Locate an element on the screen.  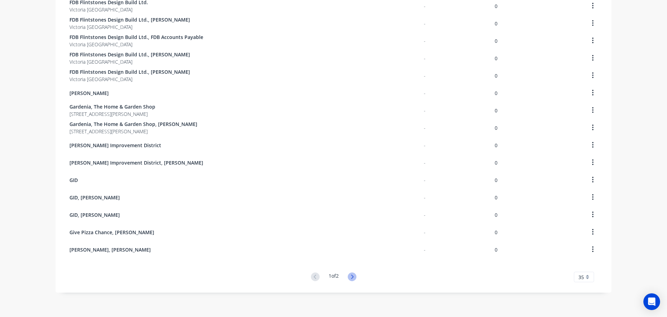
div: 1 of 2 is located at coordinates (334, 277).